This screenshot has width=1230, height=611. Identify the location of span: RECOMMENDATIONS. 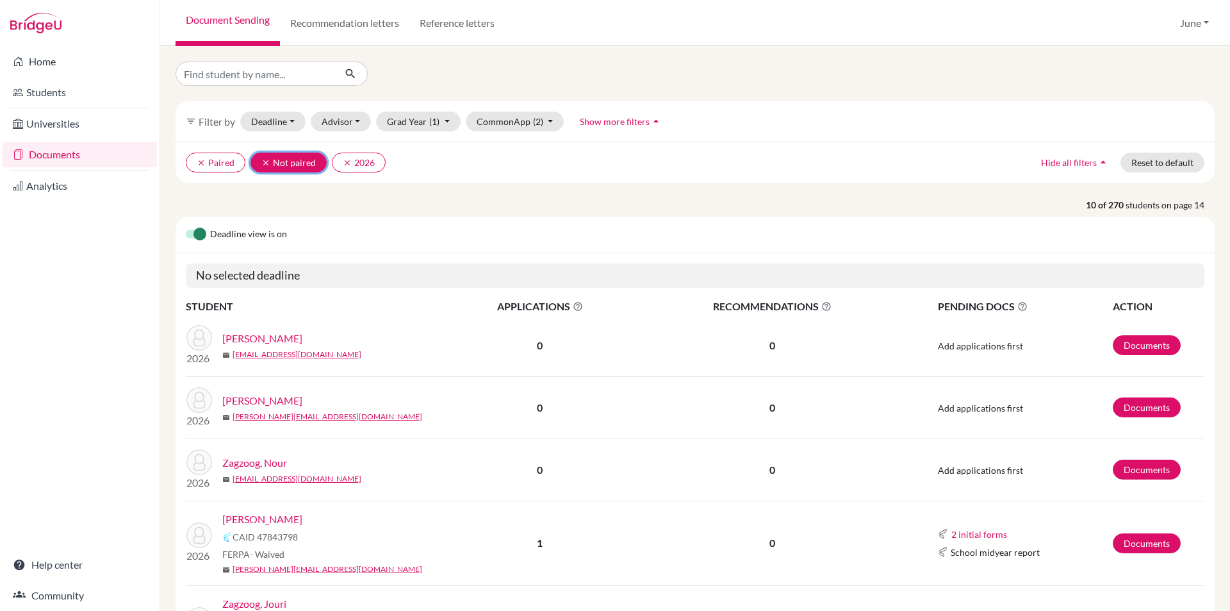
(773, 306).